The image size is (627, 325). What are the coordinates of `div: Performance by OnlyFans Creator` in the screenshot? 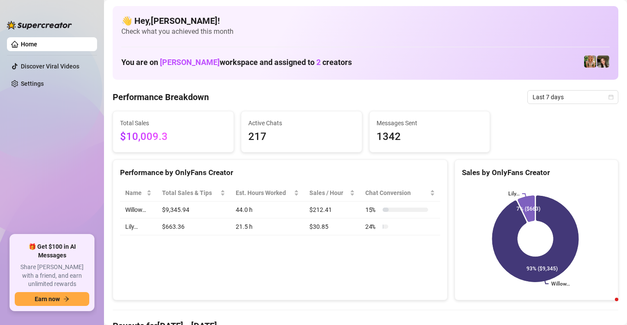 It's located at (280, 173).